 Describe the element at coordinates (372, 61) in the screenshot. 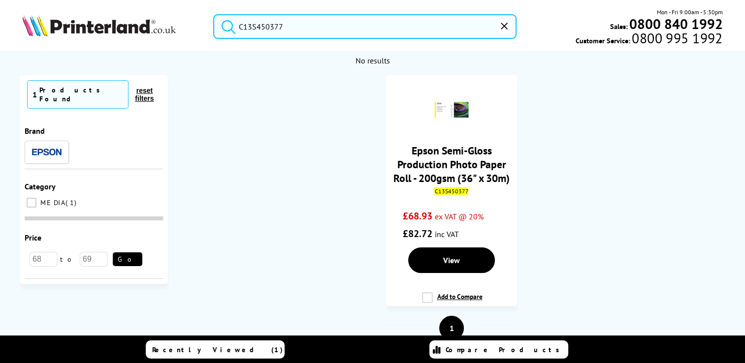

I see `div: No results` at that location.